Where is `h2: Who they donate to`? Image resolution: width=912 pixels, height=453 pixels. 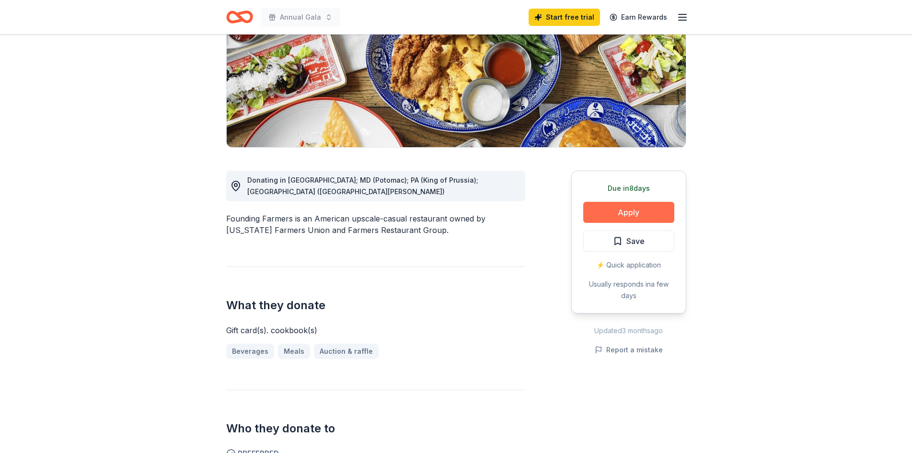 h2: Who they donate to is located at coordinates (376, 428).